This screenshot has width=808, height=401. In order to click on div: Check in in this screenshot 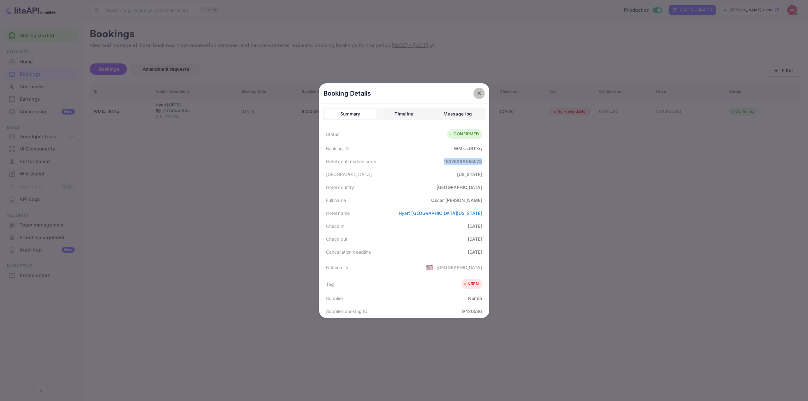, I will do `click(335, 226)`.